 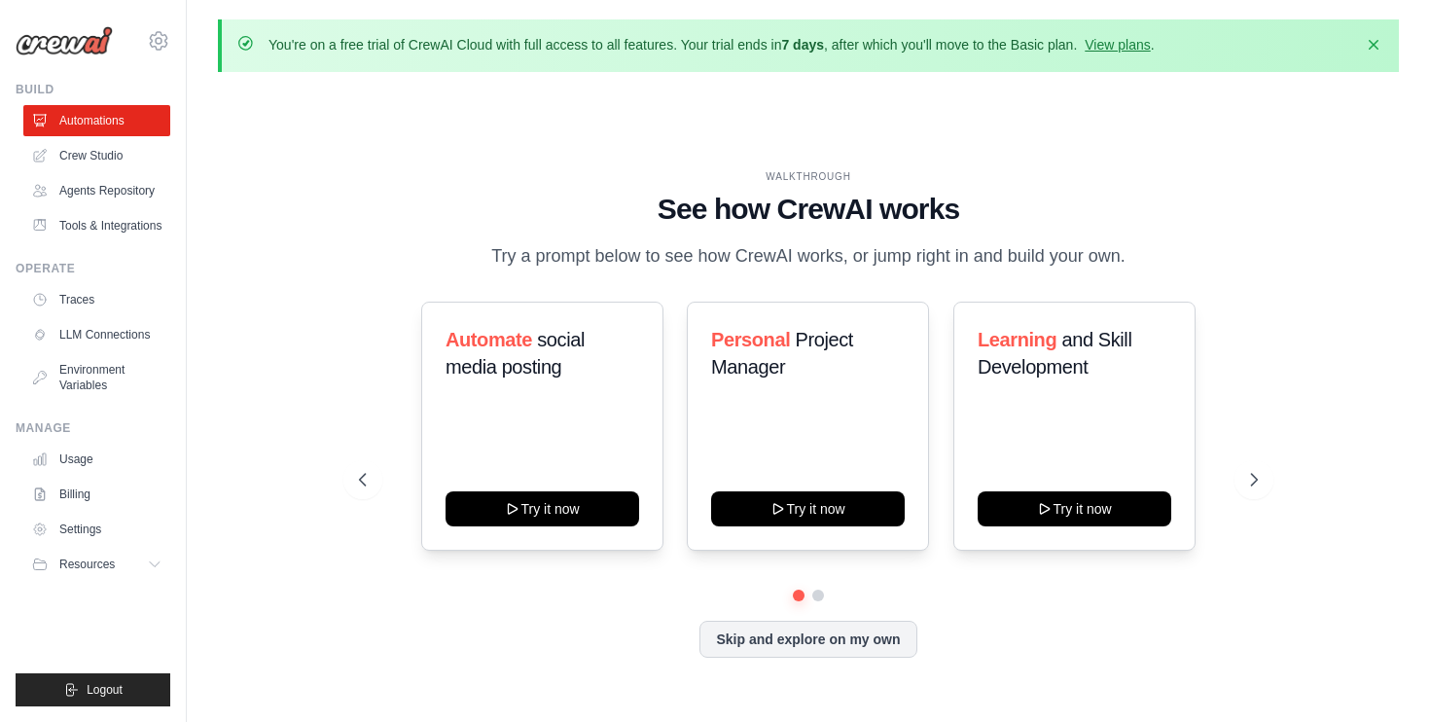 I want to click on div: Chat Widget, so click(x=1381, y=675).